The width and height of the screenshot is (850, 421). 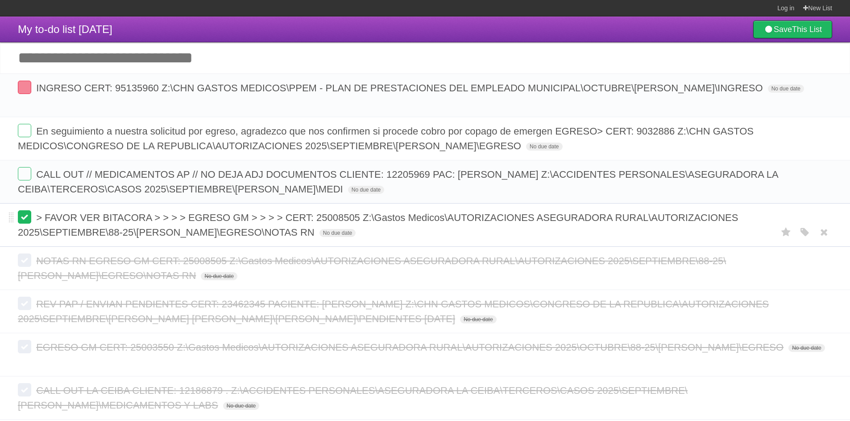 What do you see at coordinates (792, 29) in the screenshot?
I see `a: SaveThis List` at bounding box center [792, 29].